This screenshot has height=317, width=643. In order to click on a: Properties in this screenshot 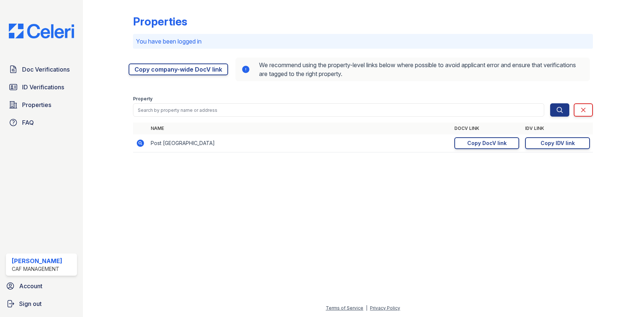, I will do `click(41, 105)`.